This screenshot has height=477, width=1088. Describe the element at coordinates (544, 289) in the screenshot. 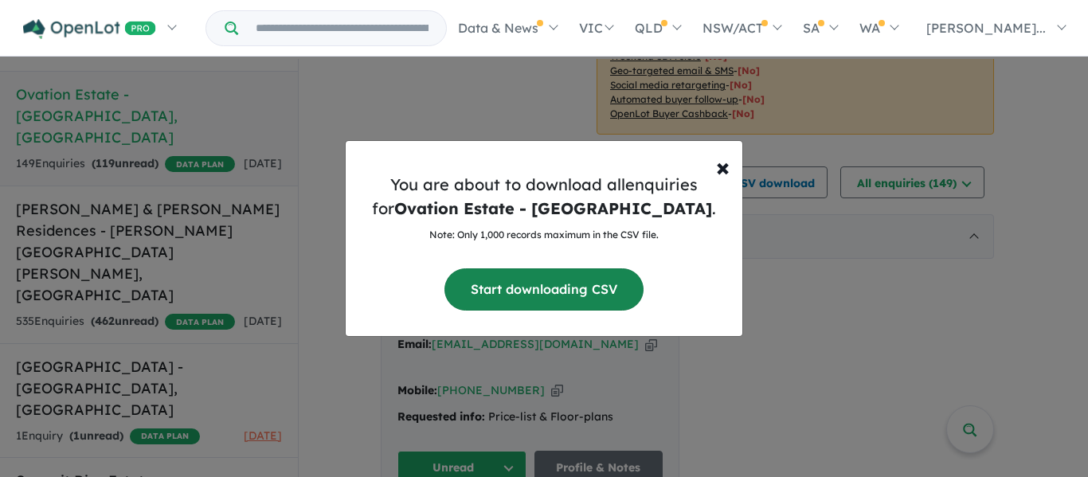

I see `button: Start downloading CSV` at that location.